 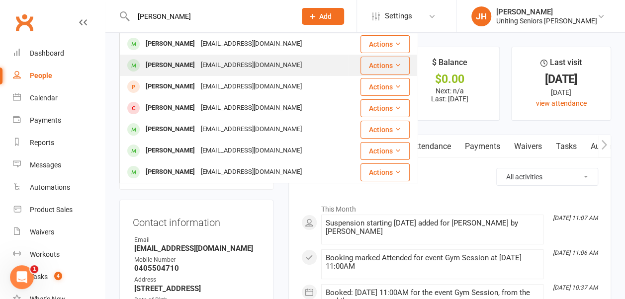 What do you see at coordinates (59, 165) in the screenshot?
I see `a: Messages` at bounding box center [59, 165].